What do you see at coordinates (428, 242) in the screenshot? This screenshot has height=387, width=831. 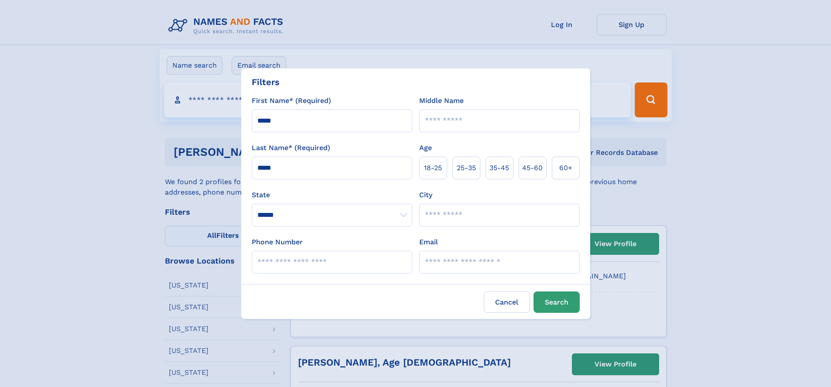 I see `label: Email` at bounding box center [428, 242].